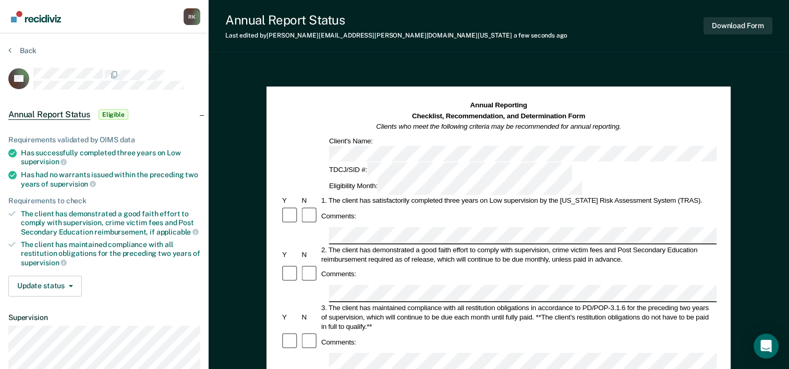 The width and height of the screenshot is (789, 369). I want to click on div: 3. The client has maintained compliance with all restitution obligations in accordance to PD/POP-..., so click(518, 317).